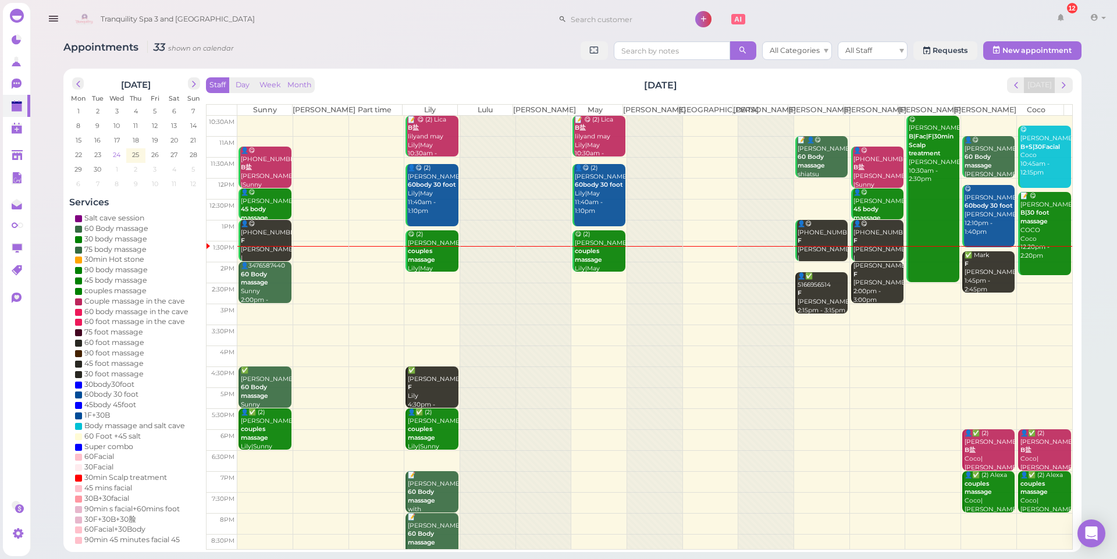 The height and width of the screenshot is (559, 1117). What do you see at coordinates (174, 98) in the screenshot?
I see `span: Sat` at bounding box center [174, 98].